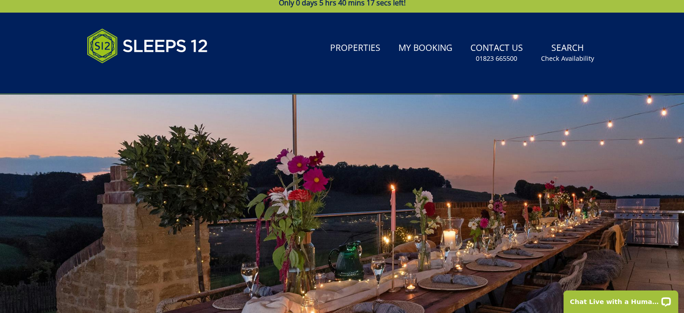  Describe the element at coordinates (355, 48) in the screenshot. I see `a: Properties` at that location.